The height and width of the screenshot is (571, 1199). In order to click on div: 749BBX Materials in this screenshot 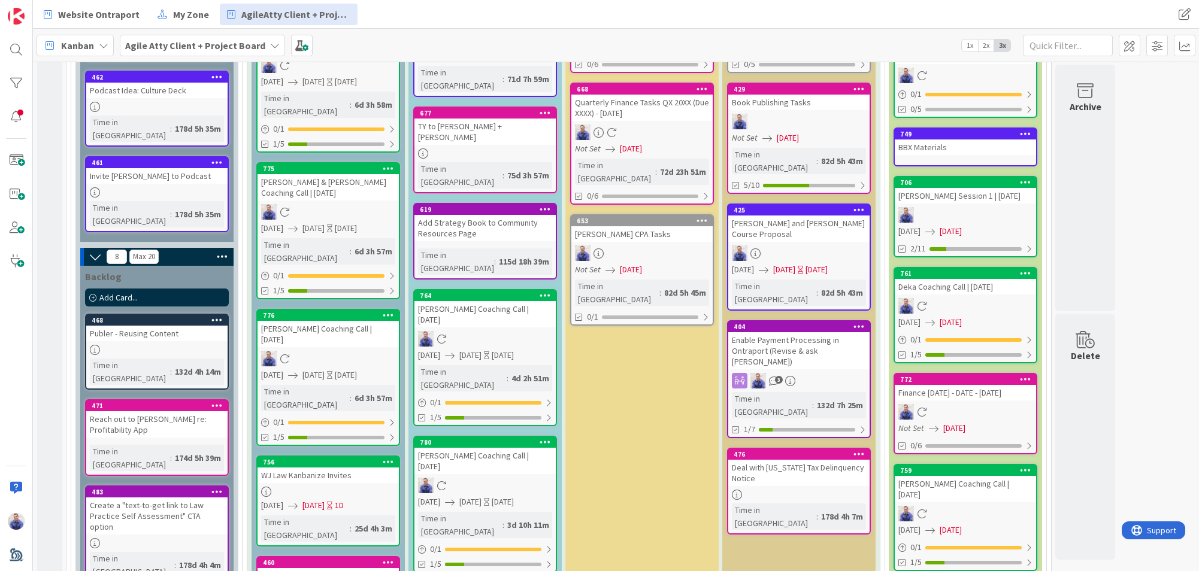, I will do `click(965, 142)`.